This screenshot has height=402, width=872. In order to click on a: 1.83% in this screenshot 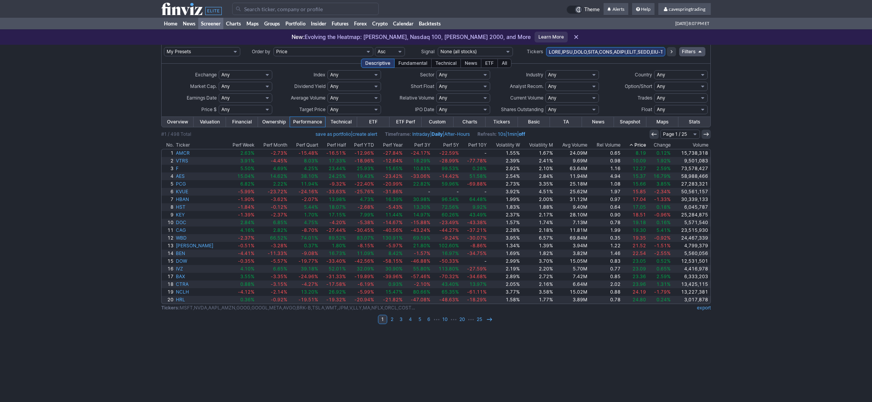, I will do `click(504, 207)`.